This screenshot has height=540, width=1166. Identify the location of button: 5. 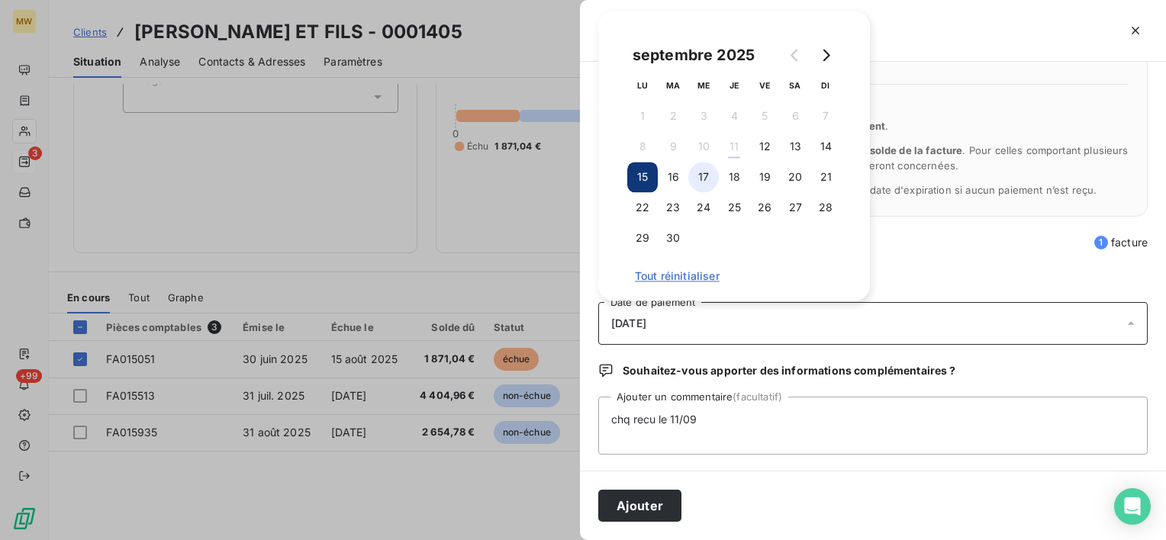
(764, 116).